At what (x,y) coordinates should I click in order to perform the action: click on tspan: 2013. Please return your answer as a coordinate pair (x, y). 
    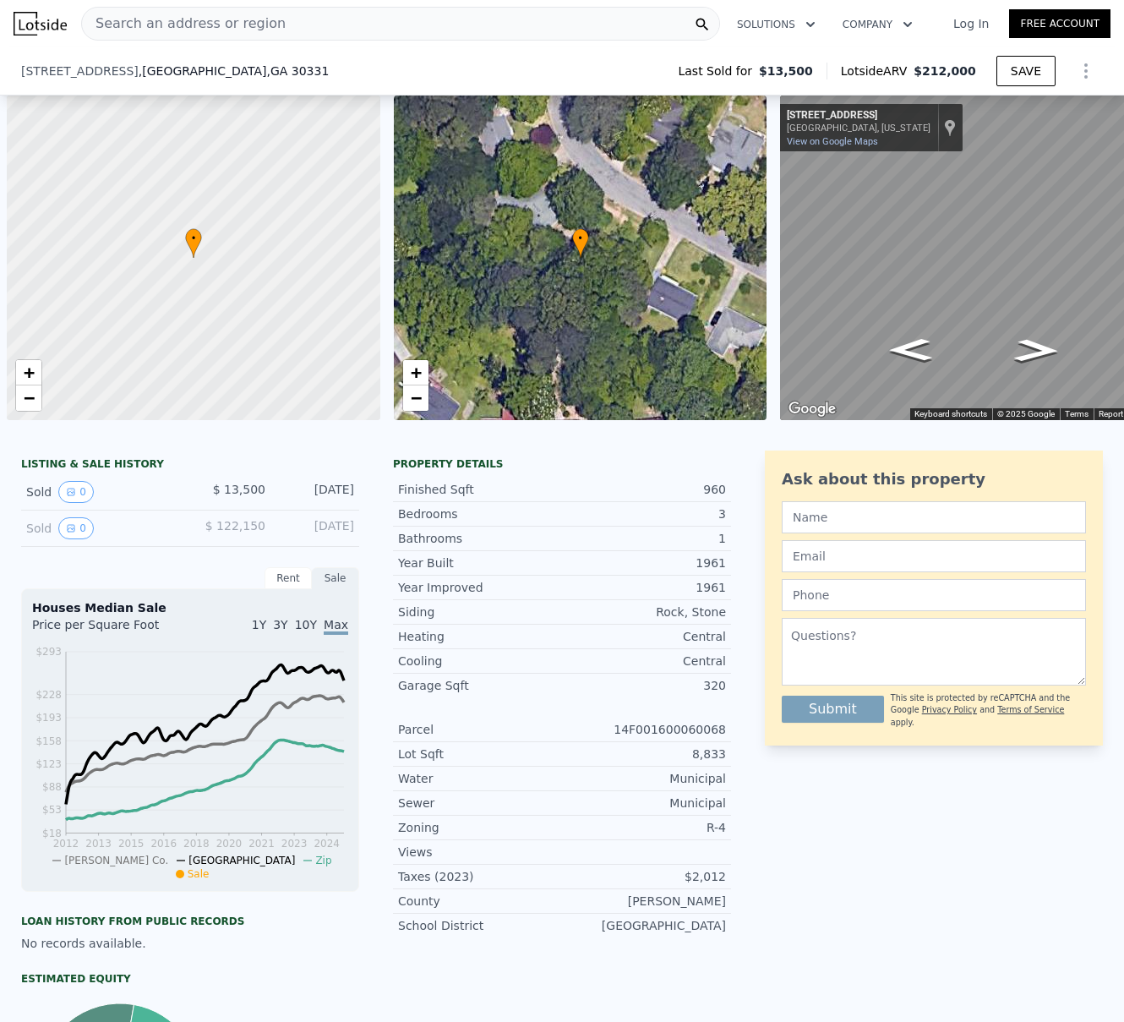
    Looking at the image, I should click on (98, 843).